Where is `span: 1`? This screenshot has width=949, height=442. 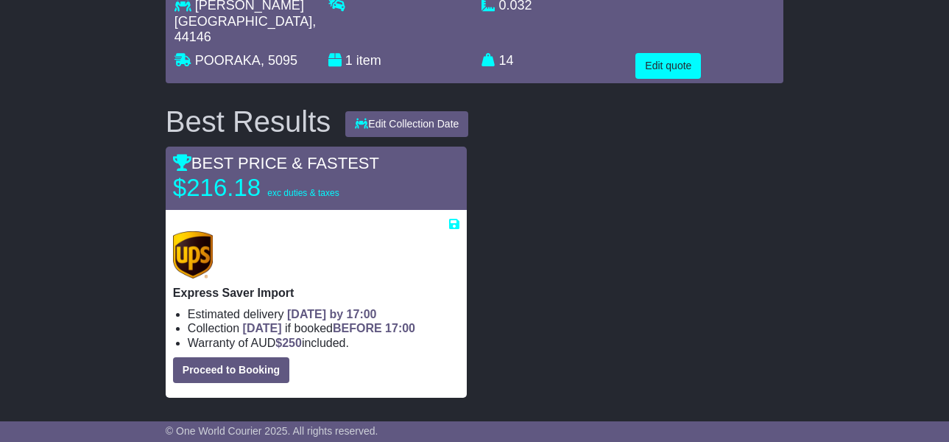
span: 1 is located at coordinates (349, 60).